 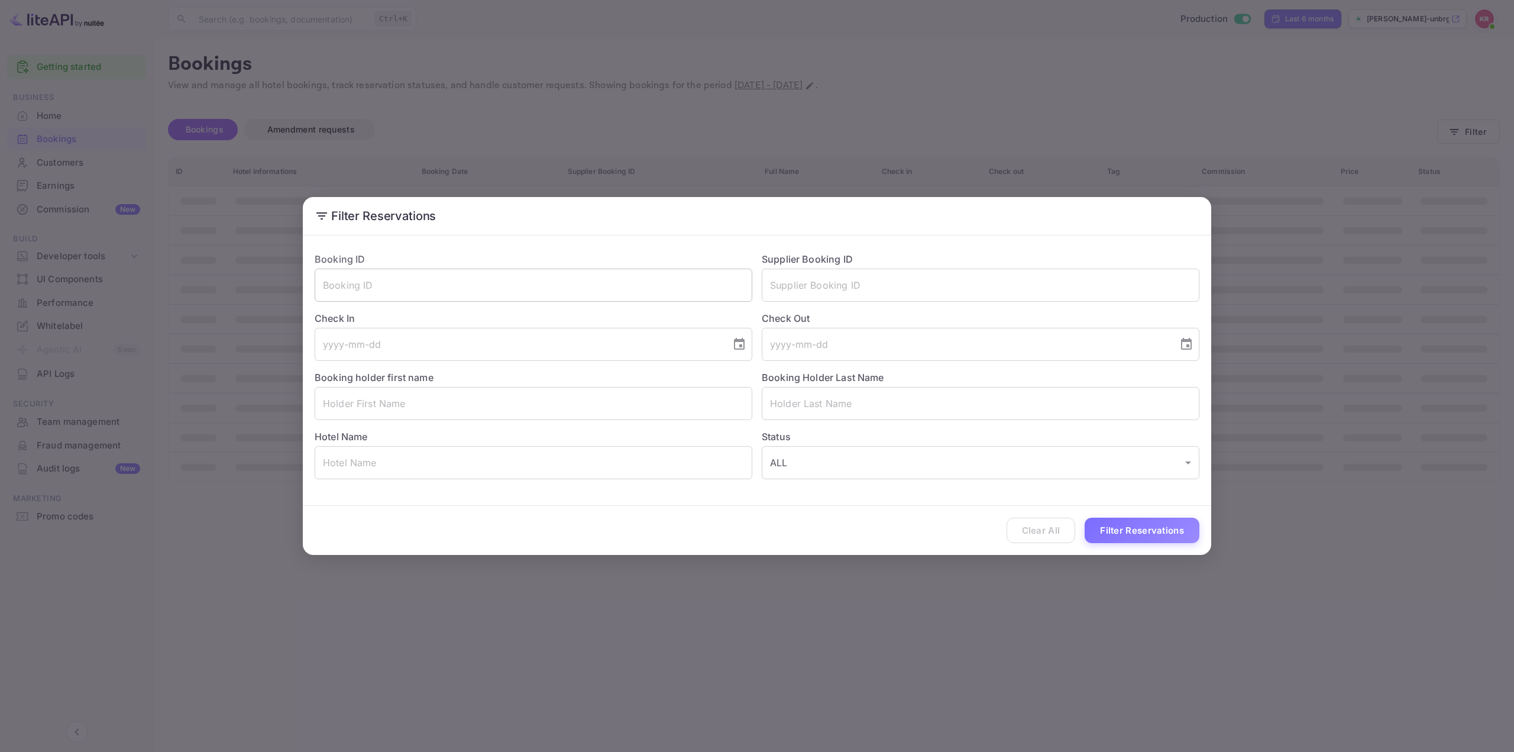 I want to click on input: Supplier Booking ID, so click(x=980, y=285).